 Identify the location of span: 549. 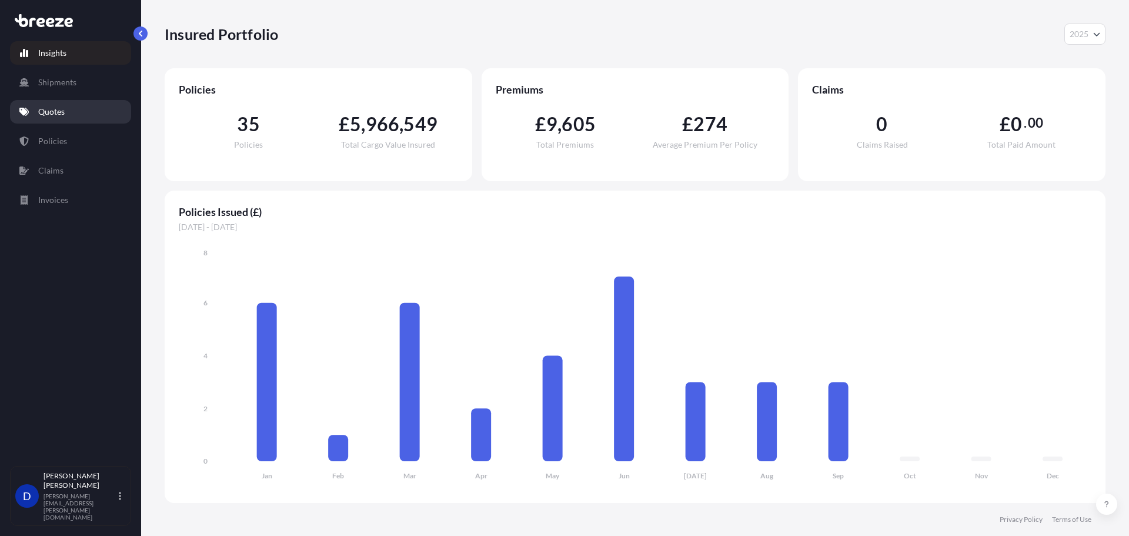
(421, 124).